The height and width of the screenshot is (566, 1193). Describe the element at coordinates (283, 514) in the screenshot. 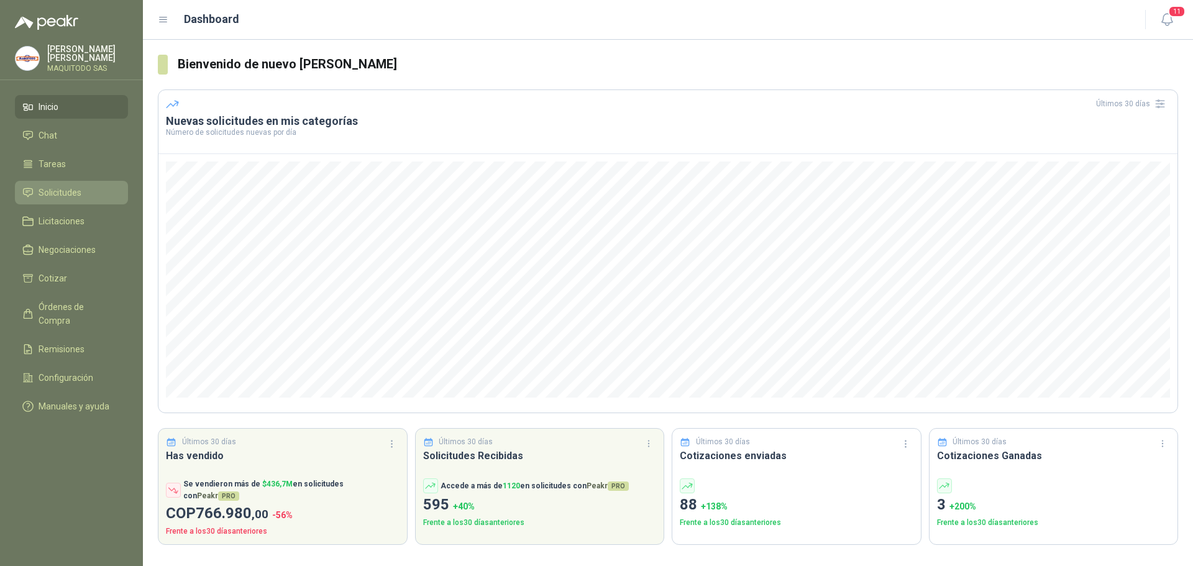

I see `p: COP` at that location.